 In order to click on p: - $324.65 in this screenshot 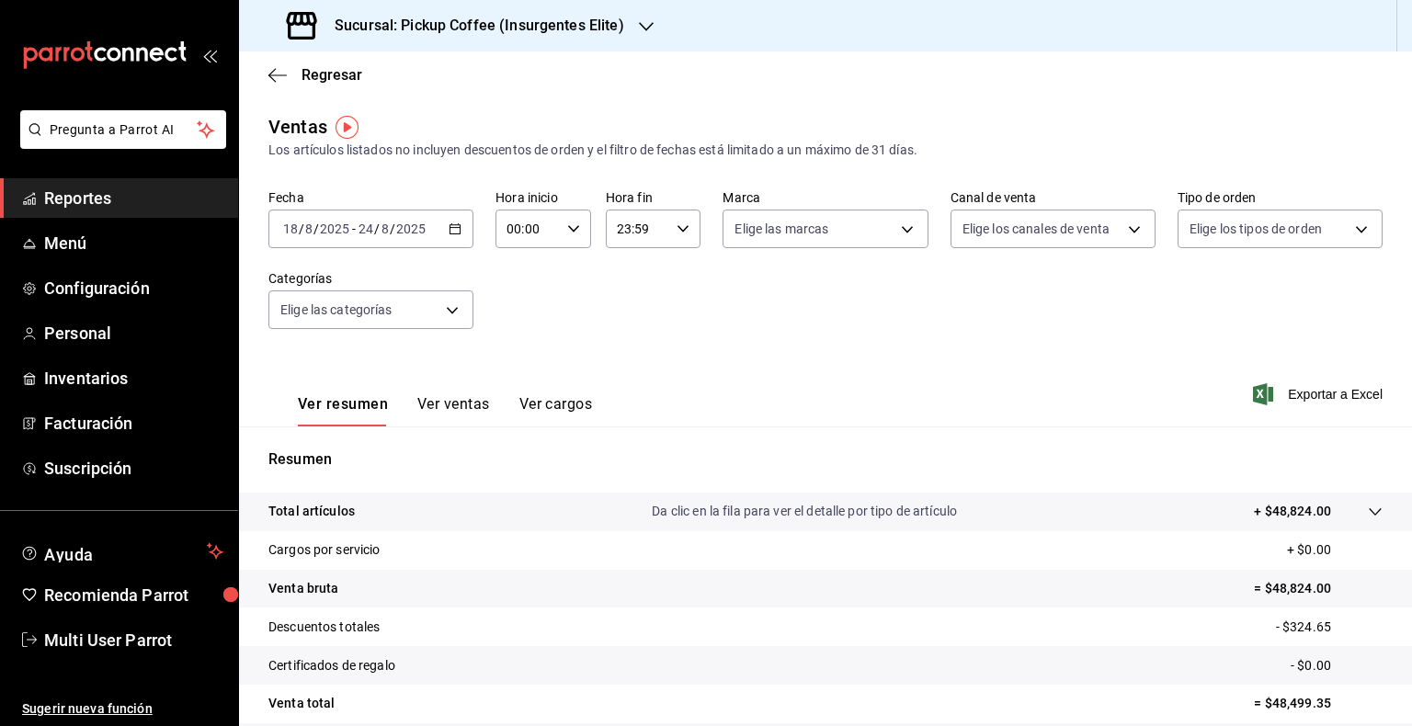, I will do `click(1329, 627)`.